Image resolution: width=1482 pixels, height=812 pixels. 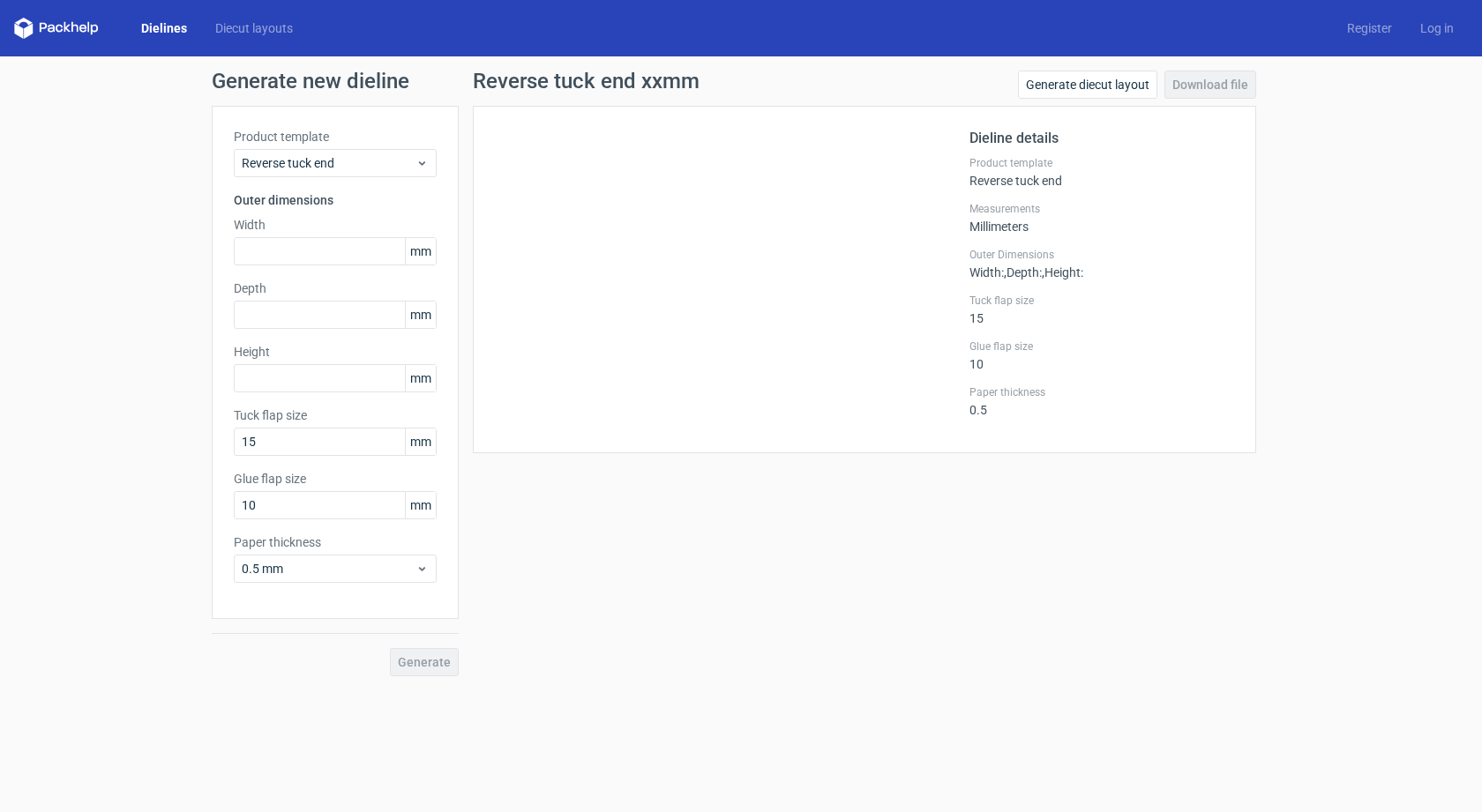 I want to click on label: Outer Dimensions, so click(x=1101, y=255).